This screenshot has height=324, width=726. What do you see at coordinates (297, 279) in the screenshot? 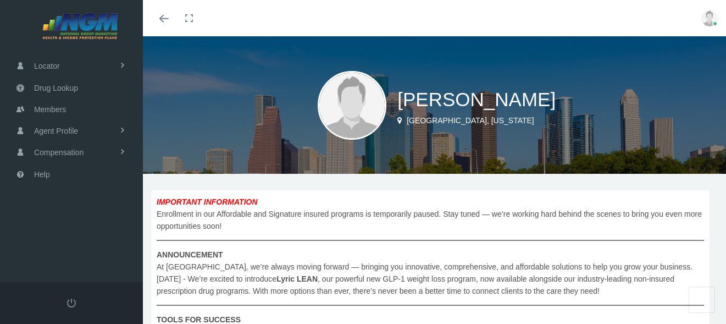
I see `b: Lyric LEAN` at bounding box center [297, 279].